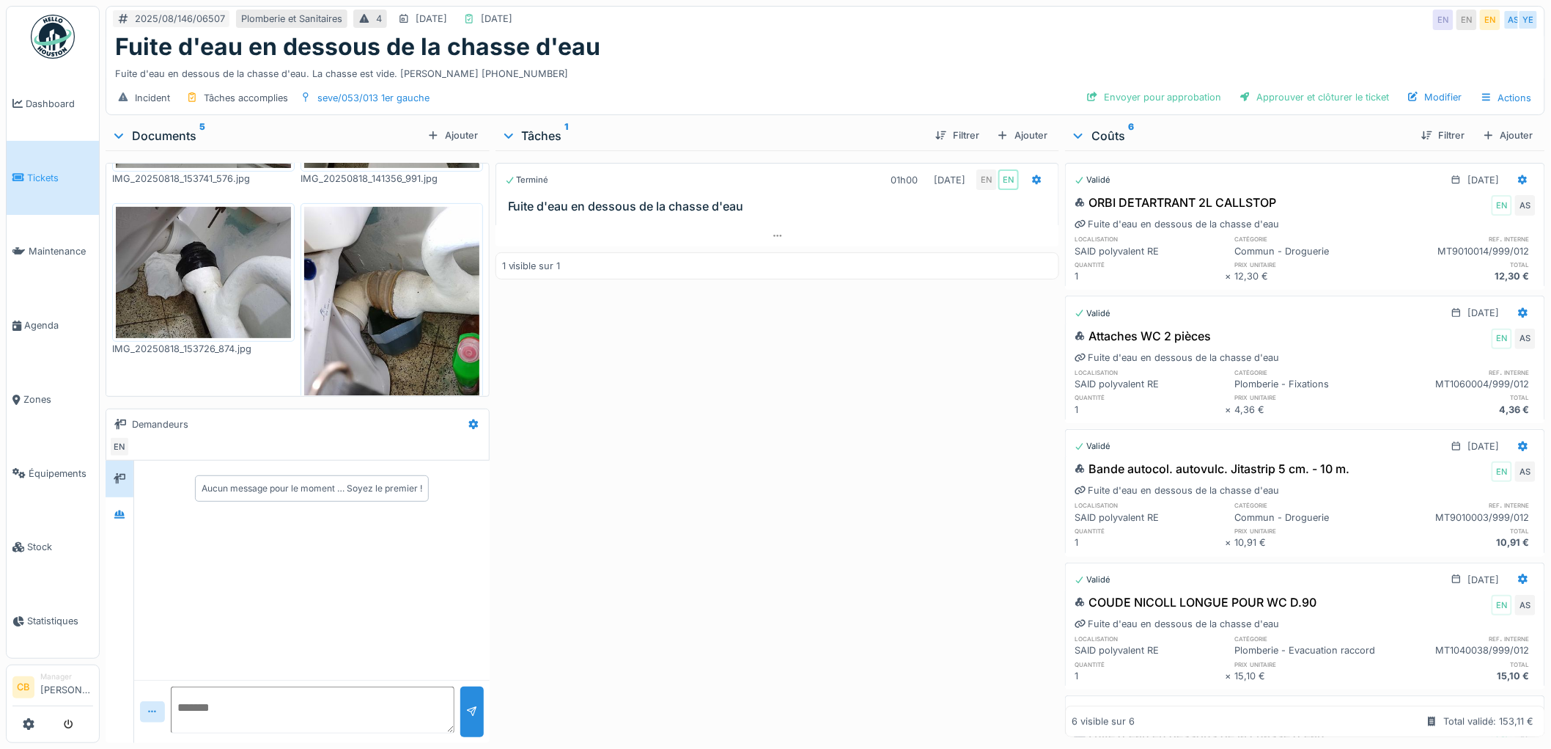 This screenshot has width=1551, height=749. I want to click on div: MT1040038/999/012, so click(1460, 650).